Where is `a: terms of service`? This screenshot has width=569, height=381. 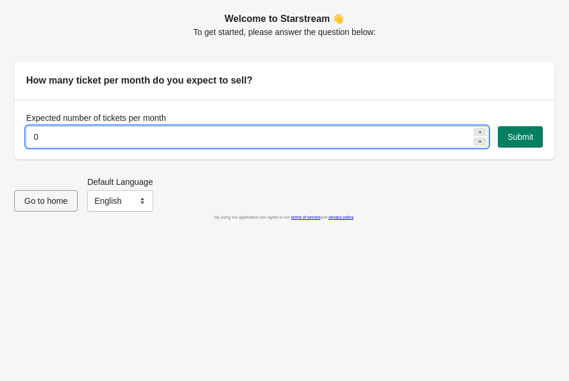
a: terms of service is located at coordinates (305, 217).